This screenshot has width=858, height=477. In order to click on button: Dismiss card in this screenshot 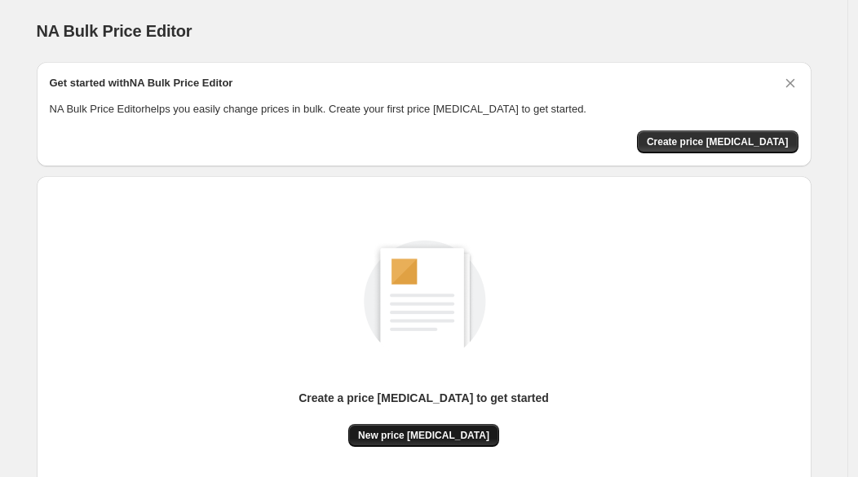, I will do `click(791, 83)`.